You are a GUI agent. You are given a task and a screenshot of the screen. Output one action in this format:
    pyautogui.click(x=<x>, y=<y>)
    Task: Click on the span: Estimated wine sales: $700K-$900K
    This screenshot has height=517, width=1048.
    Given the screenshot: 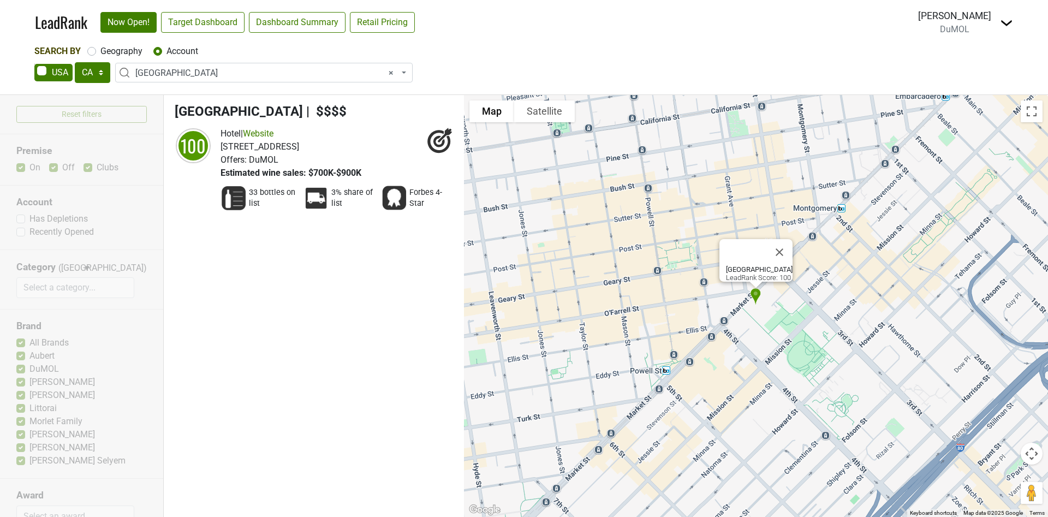 What is the action you would take?
    pyautogui.click(x=291, y=173)
    